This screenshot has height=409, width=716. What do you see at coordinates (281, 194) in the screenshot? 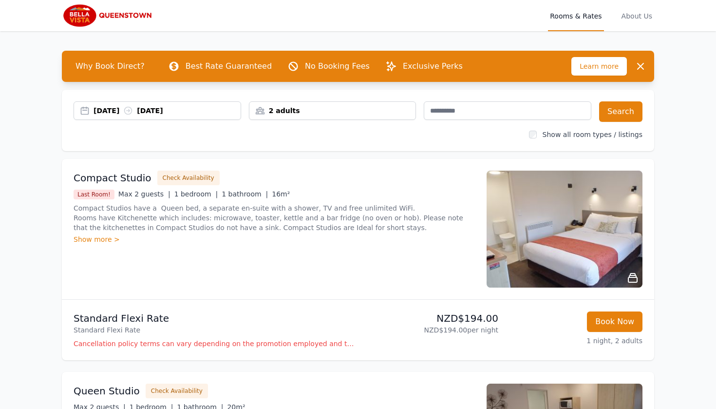
I see `span: 16m²` at bounding box center [281, 194].